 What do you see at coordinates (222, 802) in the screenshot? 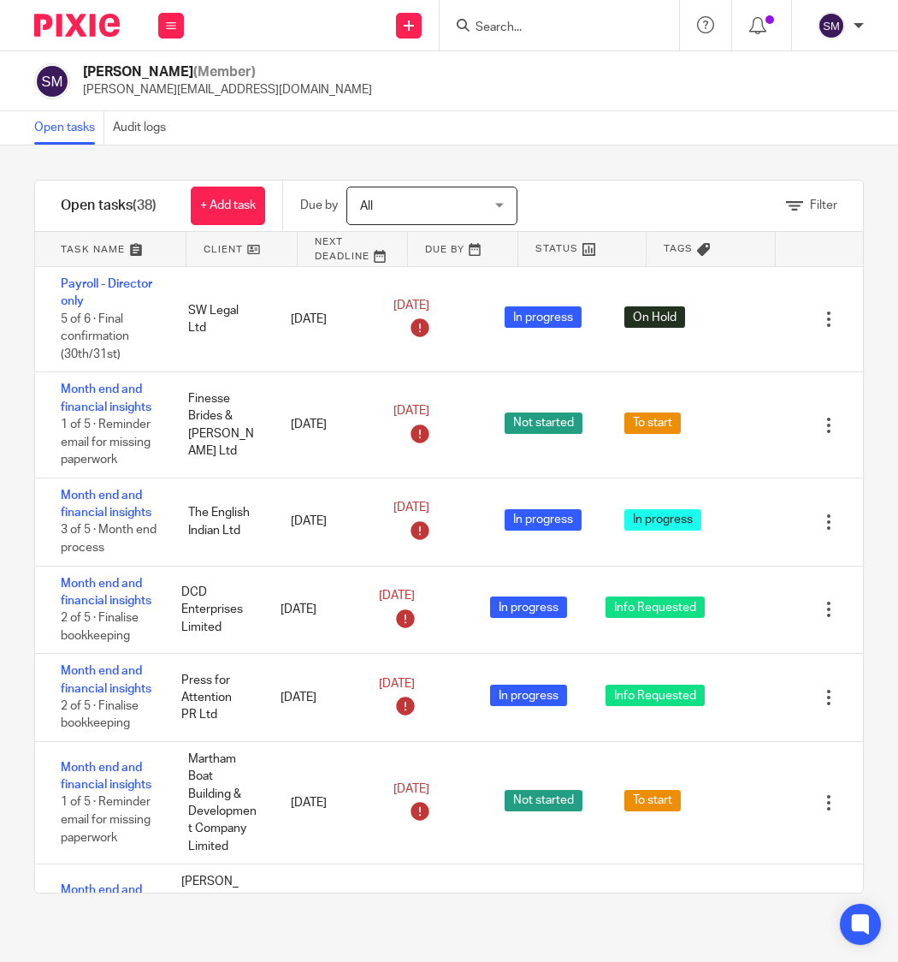
I see `div: Martham Boat Building & Development Company Limited` at bounding box center [222, 802].